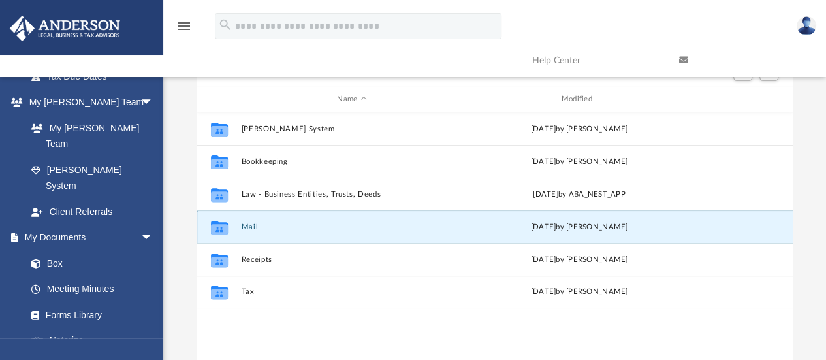 The image size is (826, 360). What do you see at coordinates (87, 238) in the screenshot?
I see `a: My Documentsarrow_drop_down` at bounding box center [87, 238].